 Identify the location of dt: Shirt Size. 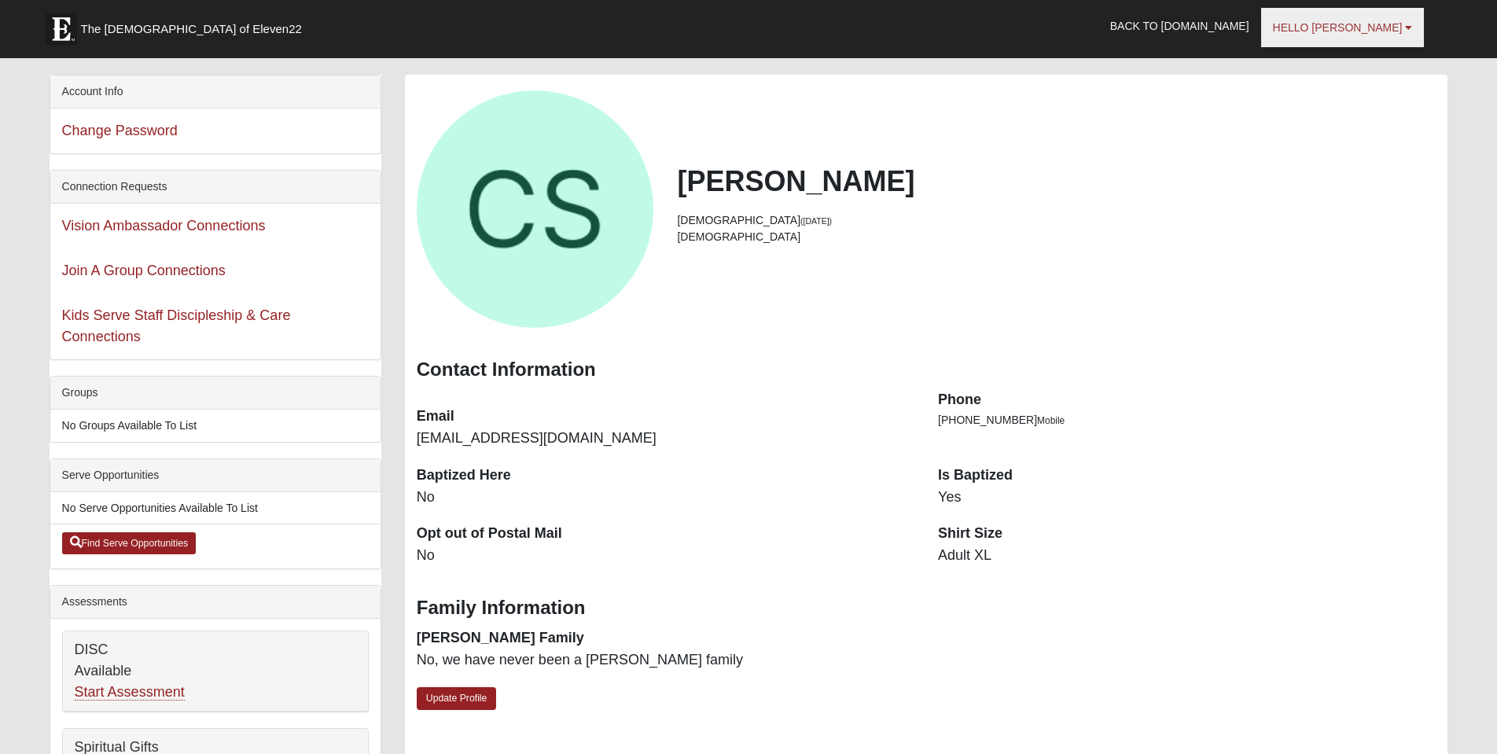
(1187, 534).